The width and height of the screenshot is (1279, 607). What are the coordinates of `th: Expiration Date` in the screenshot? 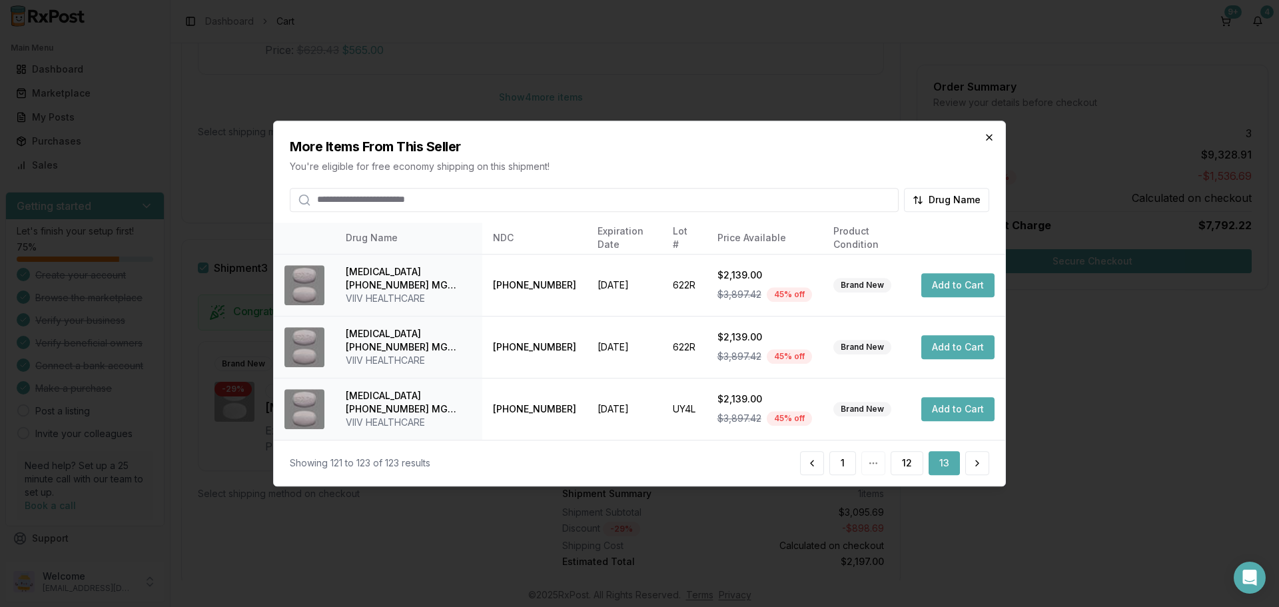 It's located at (625, 239).